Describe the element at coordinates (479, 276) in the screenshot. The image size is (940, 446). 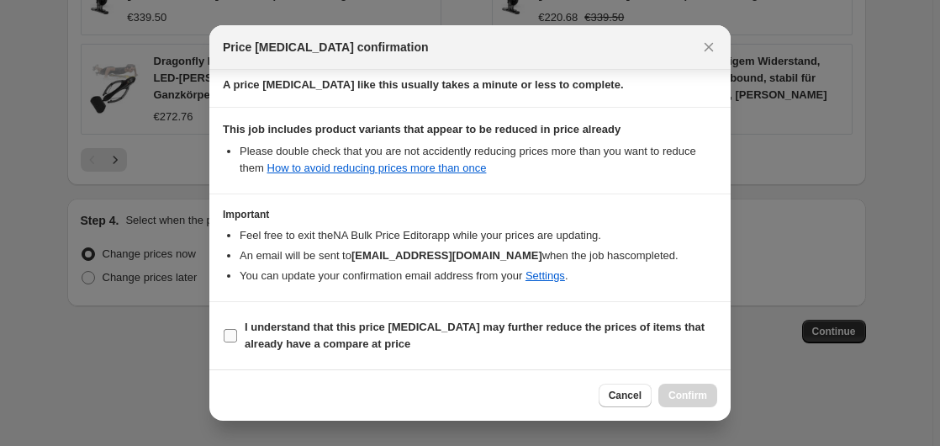
I see `li: You can update your confirmation email address from your .` at that location.